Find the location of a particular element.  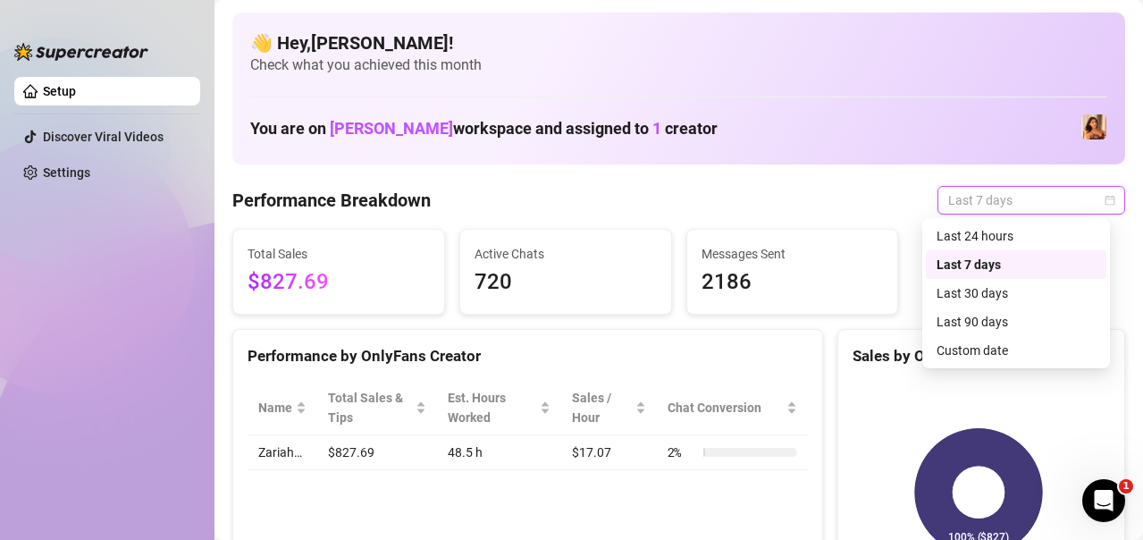

img: Zariah (@tszariah) is located at coordinates (1094, 127).